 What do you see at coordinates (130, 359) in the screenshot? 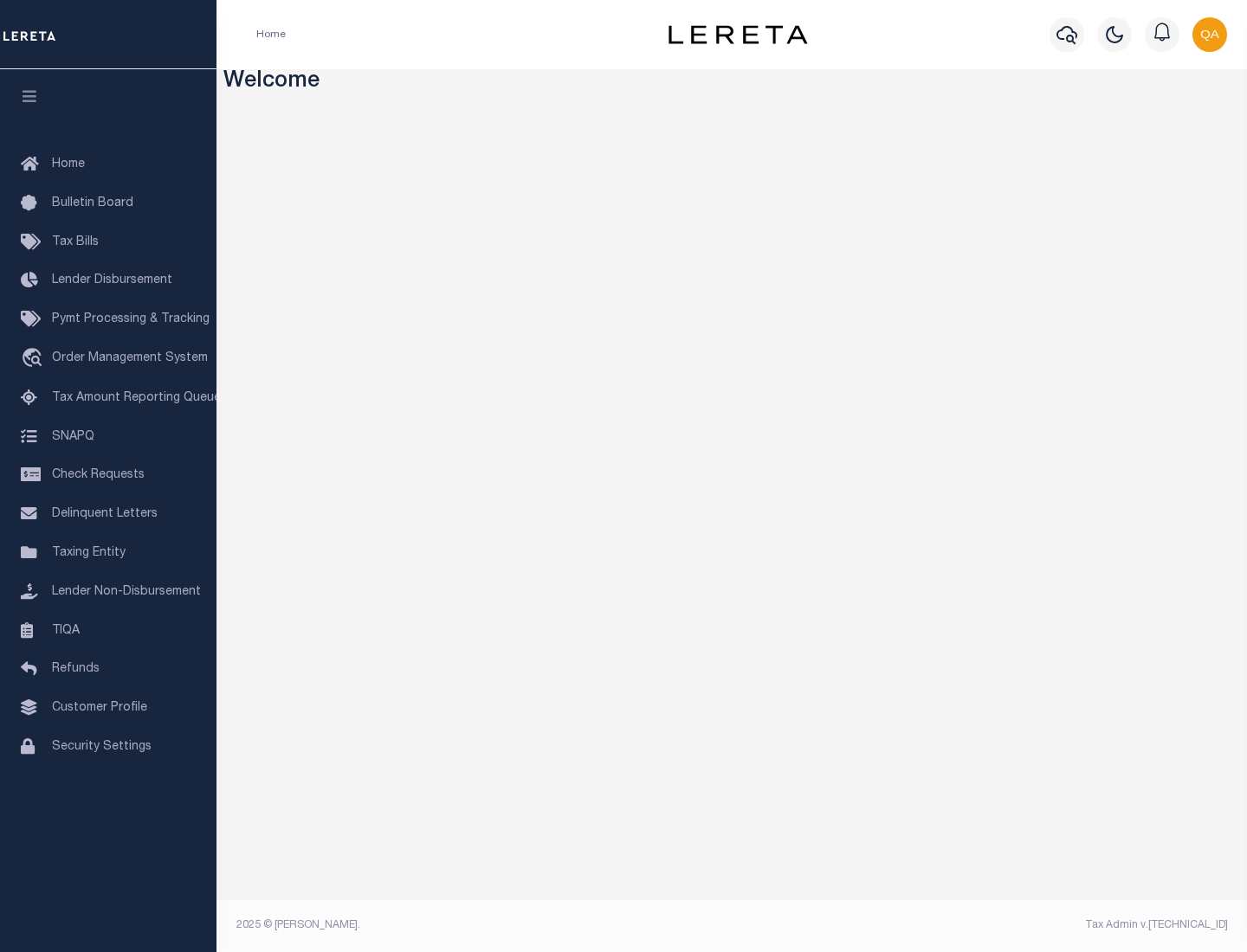
I see `span: Order Management System` at bounding box center [130, 359].